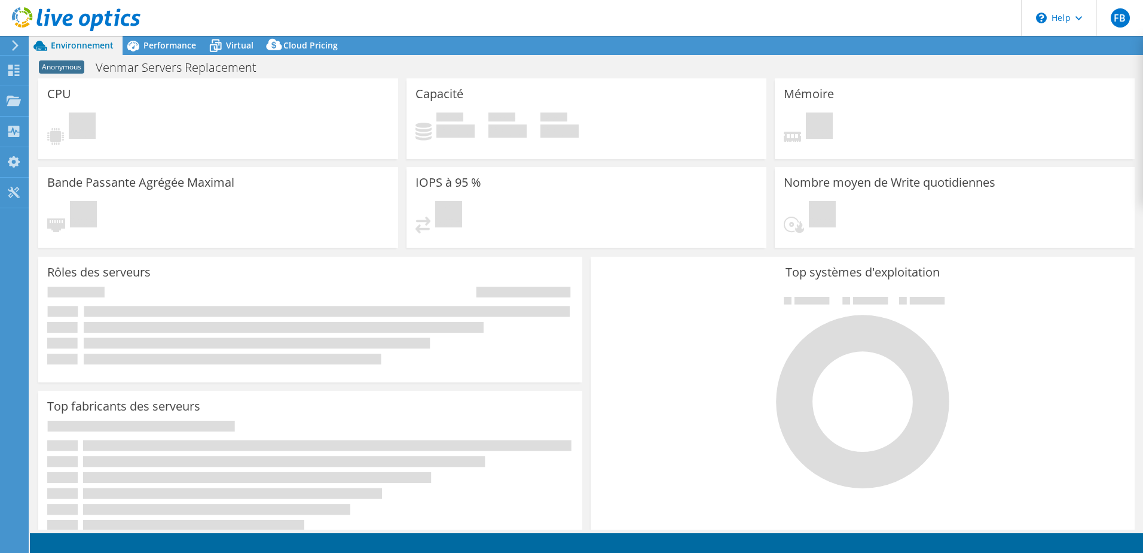 Image resolution: width=1143 pixels, height=553 pixels. I want to click on span: Espace libre, so click(502, 118).